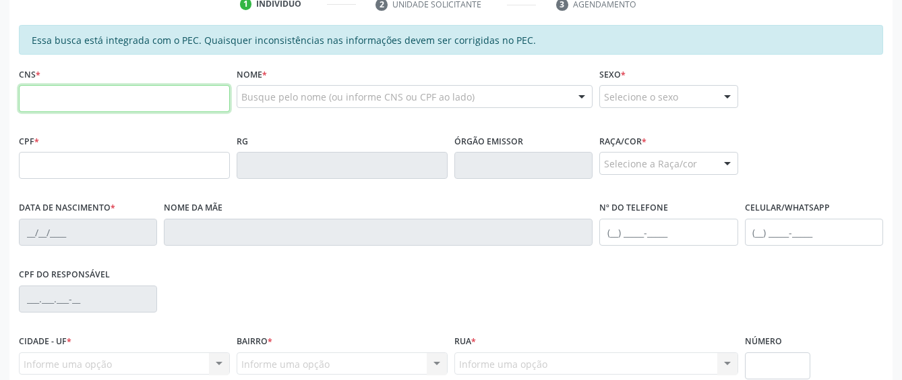 Image resolution: width=902 pixels, height=380 pixels. Describe the element at coordinates (193, 208) in the screenshot. I see `label: Nome da mãe` at that location.